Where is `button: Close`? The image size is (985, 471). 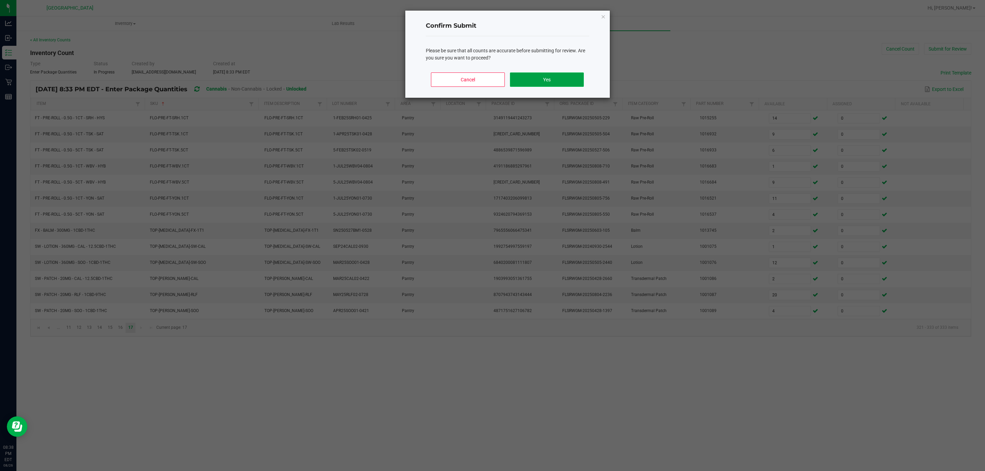
button: Close is located at coordinates (604, 16).